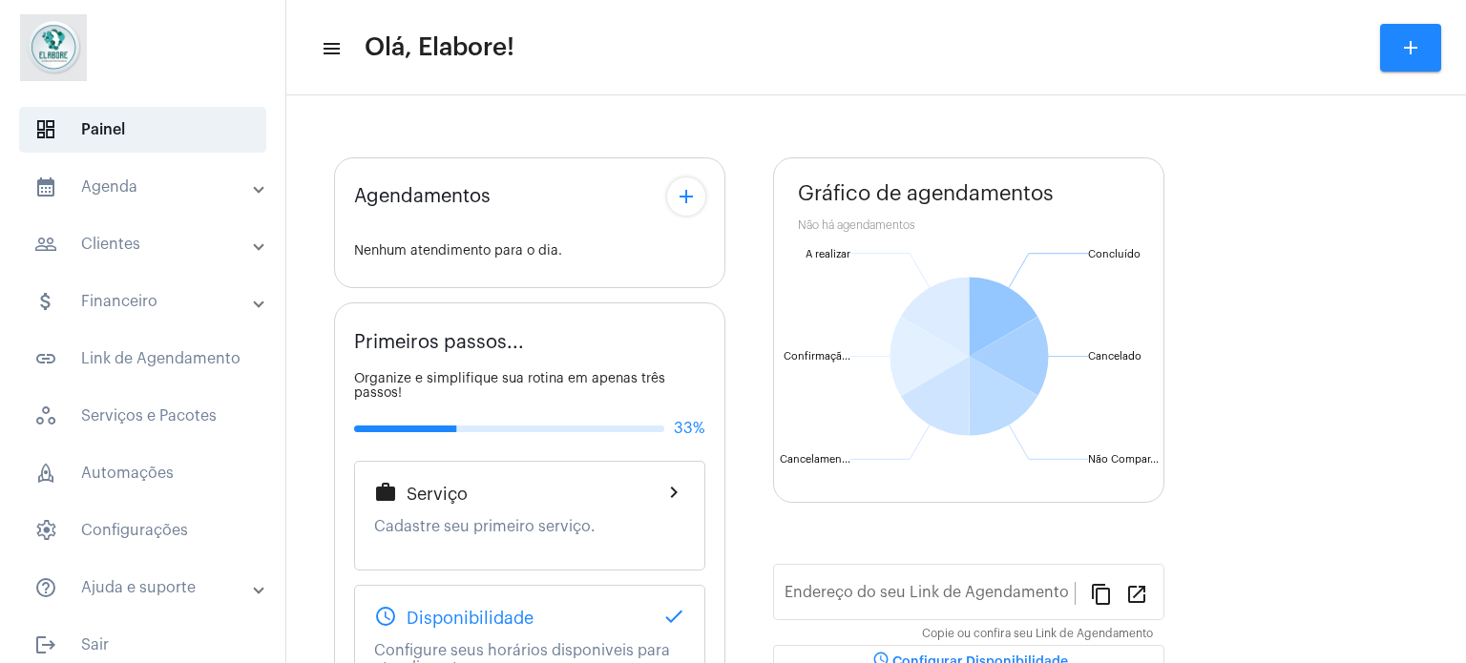 The image size is (1466, 663). What do you see at coordinates (144, 187) in the screenshot?
I see `mat-panel-title: Agenda` at bounding box center [144, 187].